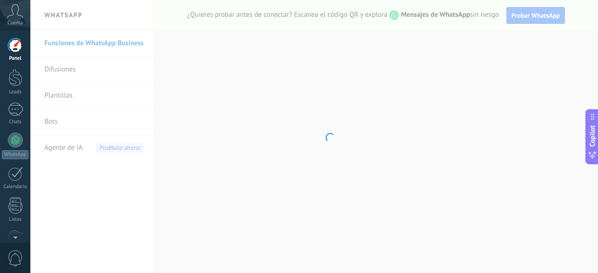 This screenshot has width=598, height=273. Describe the element at coordinates (592, 136) in the screenshot. I see `span: Copilot` at that location.